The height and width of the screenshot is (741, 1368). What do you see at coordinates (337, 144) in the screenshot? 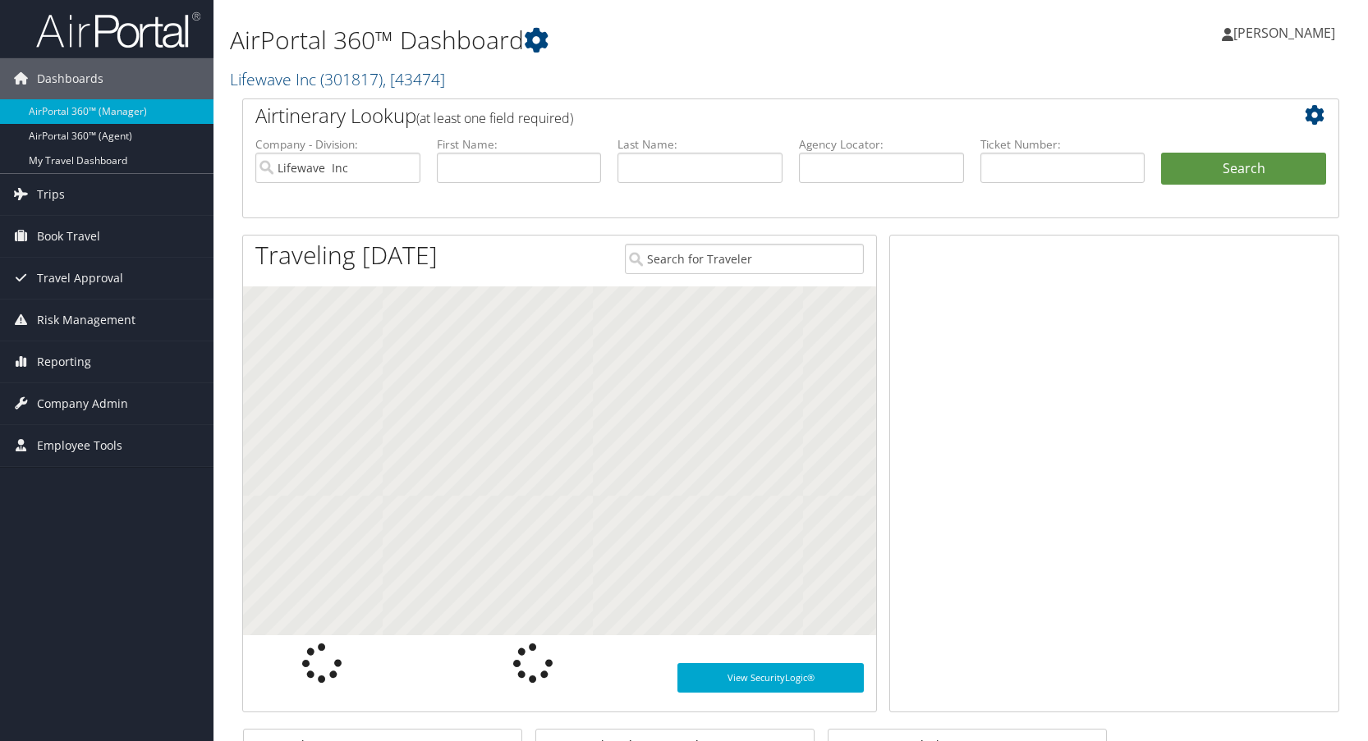
I see `label: Company - Division:` at bounding box center [337, 144].